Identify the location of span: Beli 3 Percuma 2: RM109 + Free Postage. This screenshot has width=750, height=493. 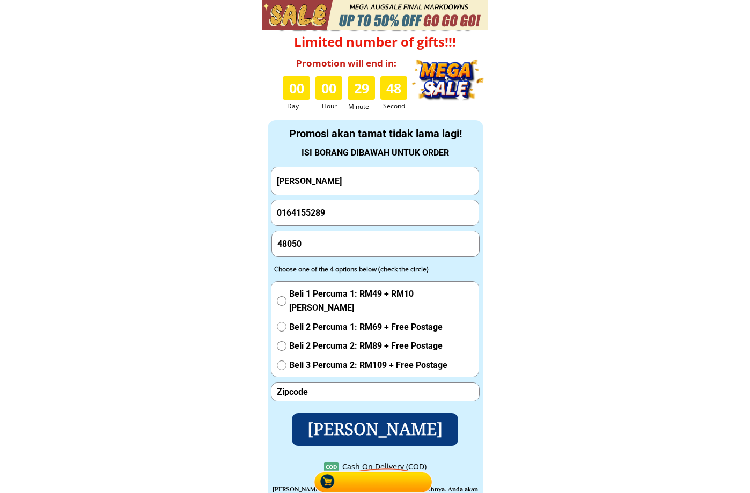
(381, 365).